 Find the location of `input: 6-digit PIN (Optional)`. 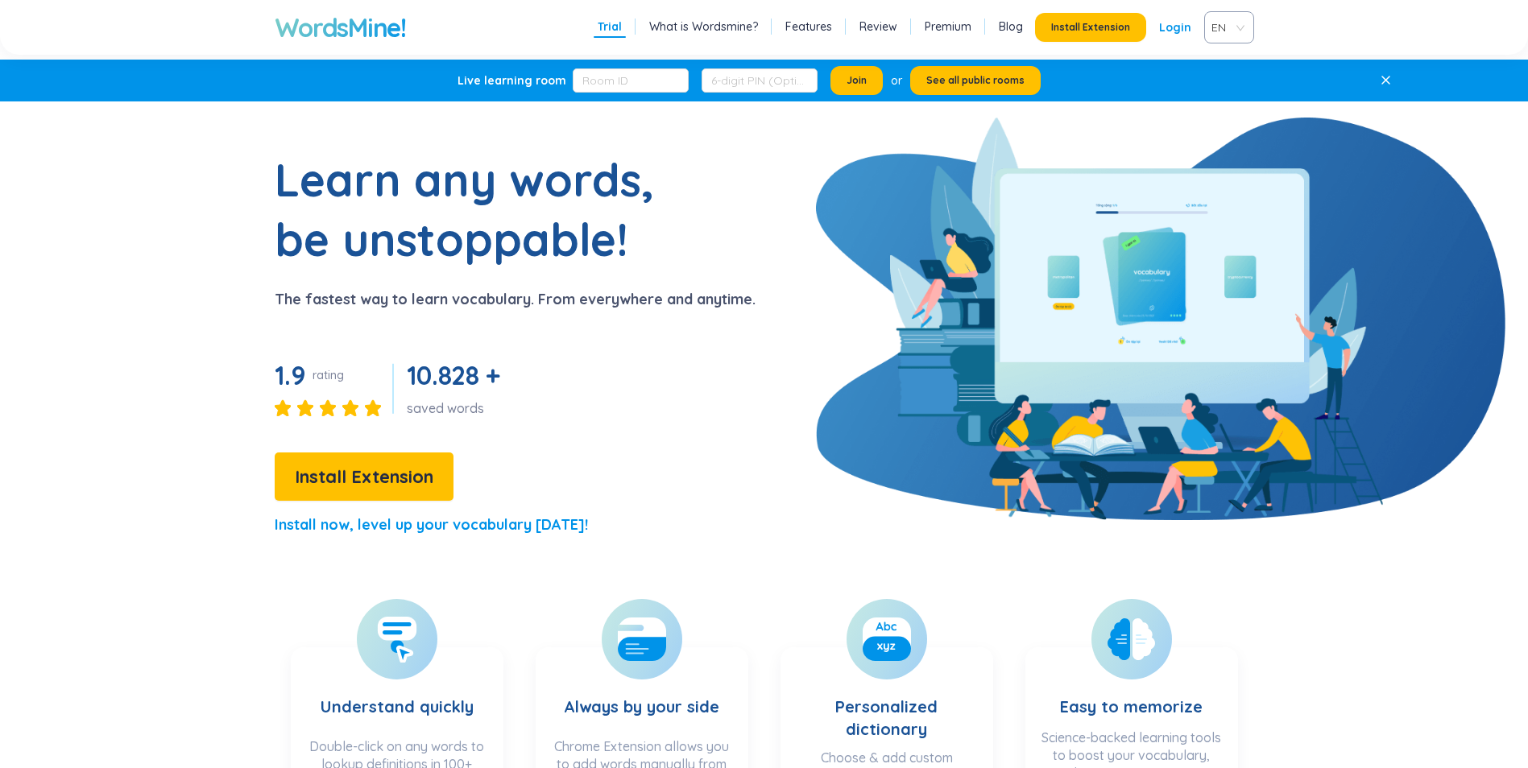

input: 6-digit PIN (Optional) is located at coordinates (760, 81).